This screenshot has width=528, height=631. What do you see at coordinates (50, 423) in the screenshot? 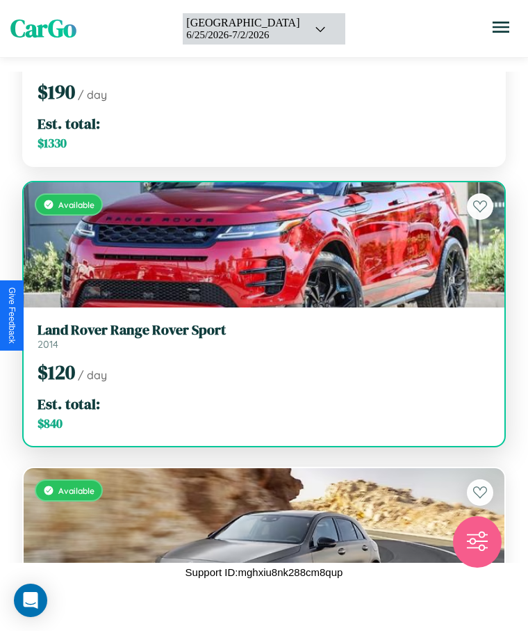
I see `span: $ 840` at bounding box center [50, 423].